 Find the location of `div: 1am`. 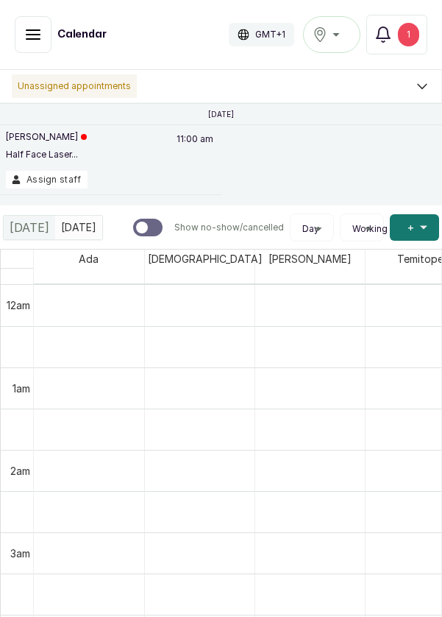

div: 1am is located at coordinates (21, 388).